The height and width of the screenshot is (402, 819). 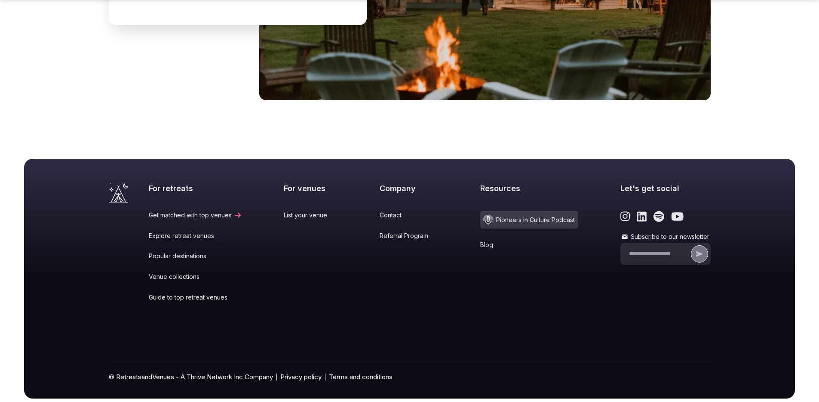 I want to click on h2: Resources, so click(x=529, y=188).